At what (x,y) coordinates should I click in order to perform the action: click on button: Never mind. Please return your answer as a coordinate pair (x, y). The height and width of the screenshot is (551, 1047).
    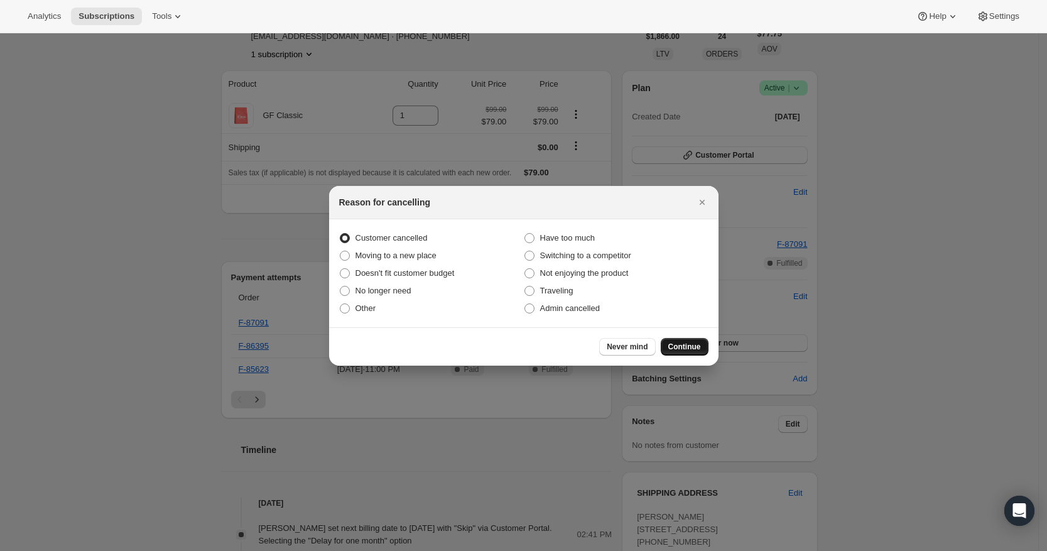
    Looking at the image, I should click on (627, 347).